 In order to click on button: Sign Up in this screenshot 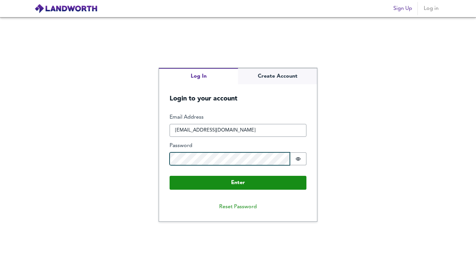, I will do `click(403, 9)`.